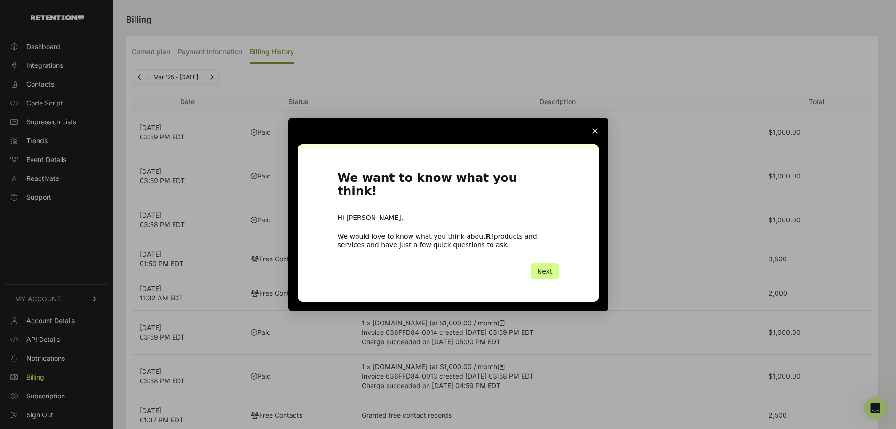 The image size is (896, 429). What do you see at coordinates (448, 187) in the screenshot?
I see `h1: We want to know what you think!` at bounding box center [448, 187].